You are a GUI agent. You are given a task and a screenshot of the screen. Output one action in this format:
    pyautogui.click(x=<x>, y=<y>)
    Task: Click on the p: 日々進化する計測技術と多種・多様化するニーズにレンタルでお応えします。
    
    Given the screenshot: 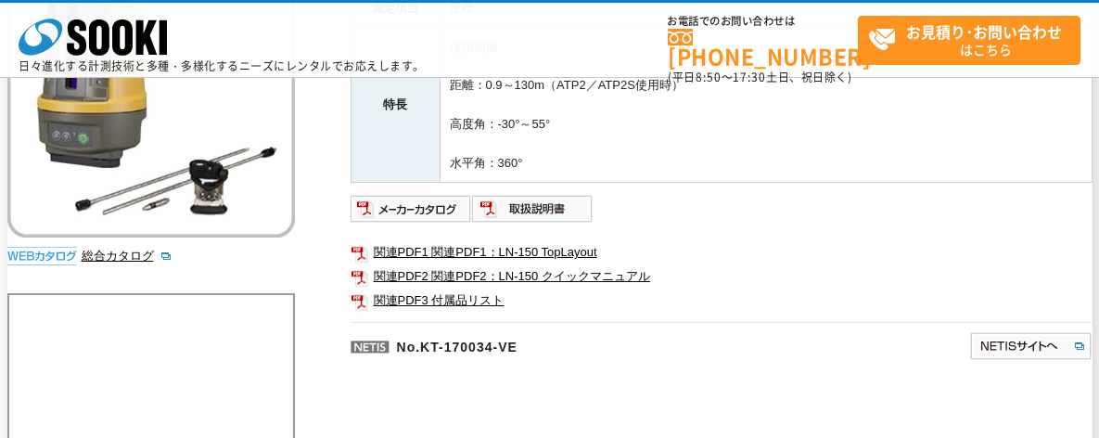 What is the action you would take?
    pyautogui.click(x=222, y=66)
    